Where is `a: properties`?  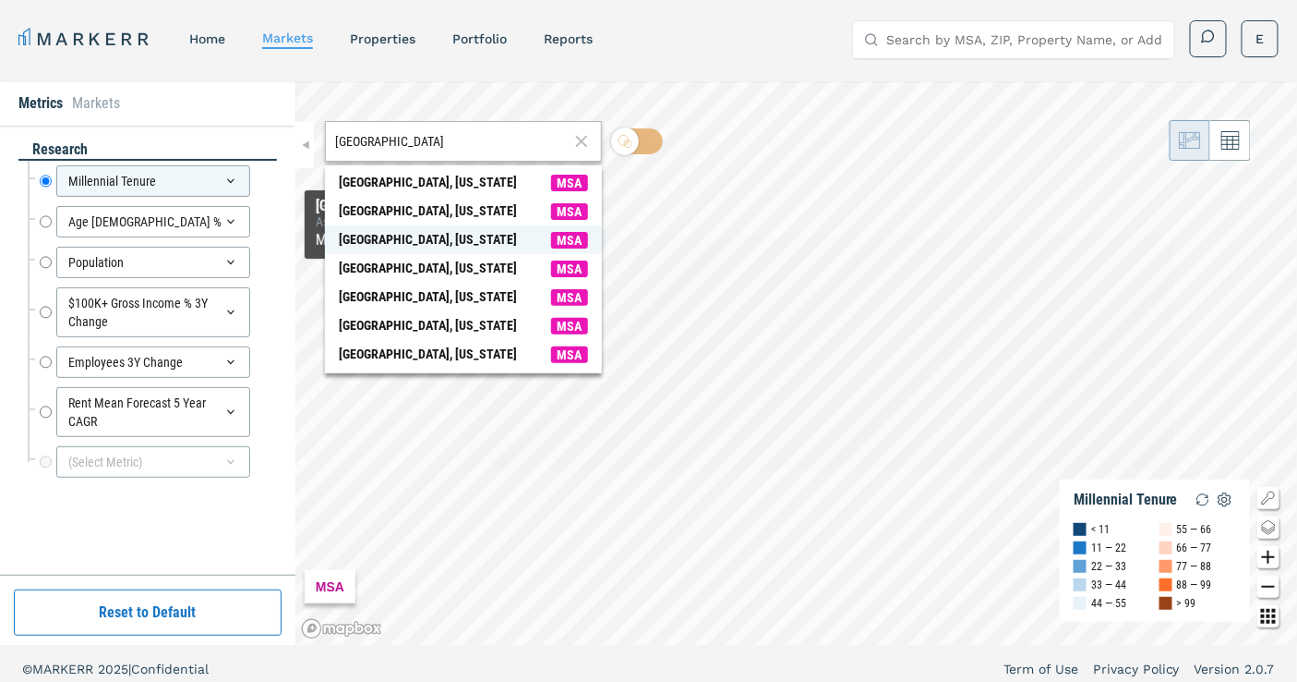 a: properties is located at coordinates (382, 39).